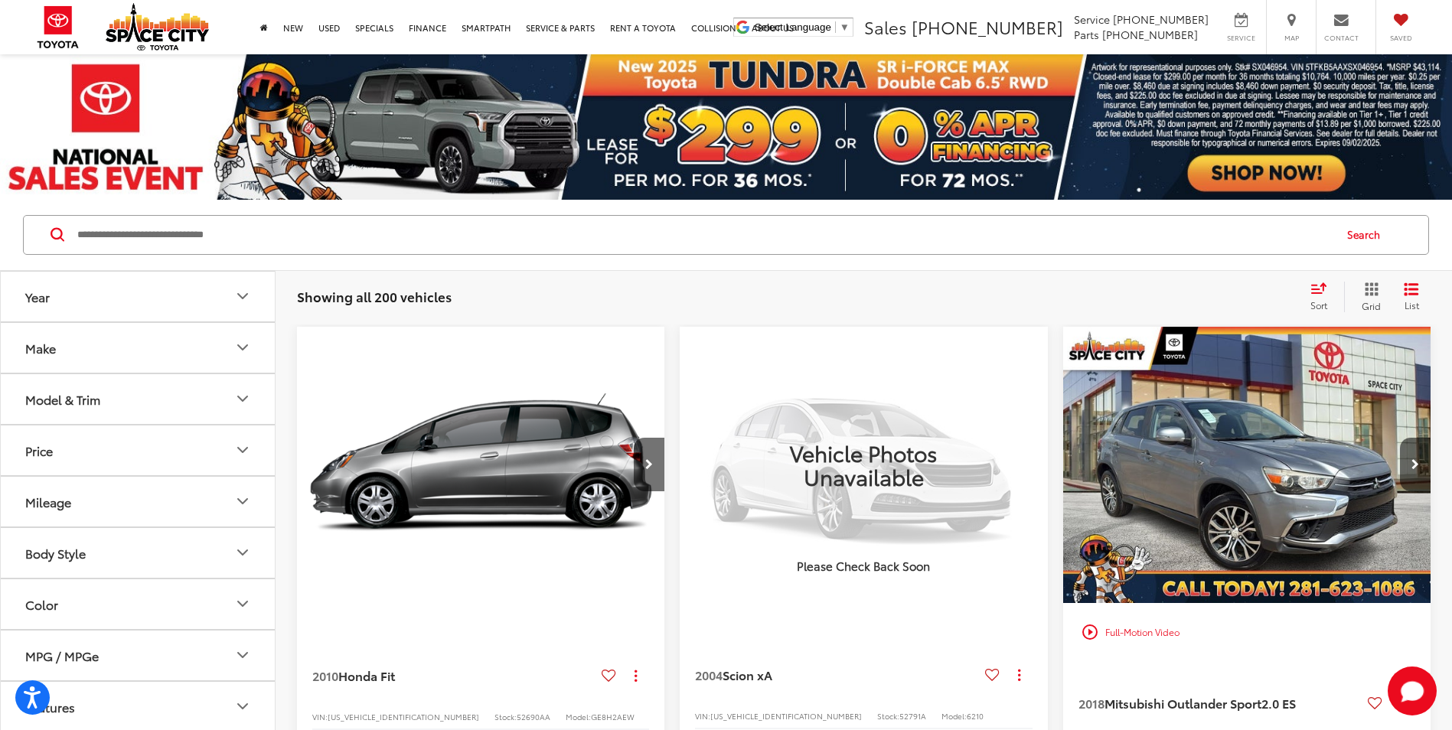 The image size is (1452, 730). What do you see at coordinates (1367, 235) in the screenshot?
I see `button: Search` at bounding box center [1367, 235].